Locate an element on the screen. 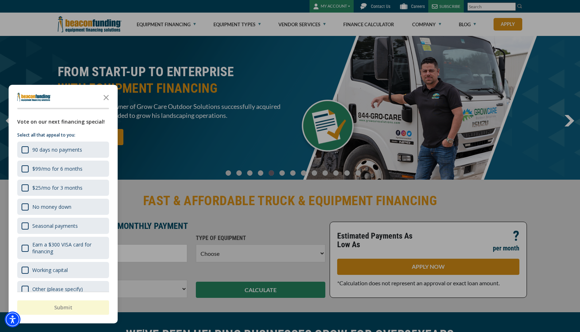 The width and height of the screenshot is (580, 332). button: Submit is located at coordinates (63, 307).